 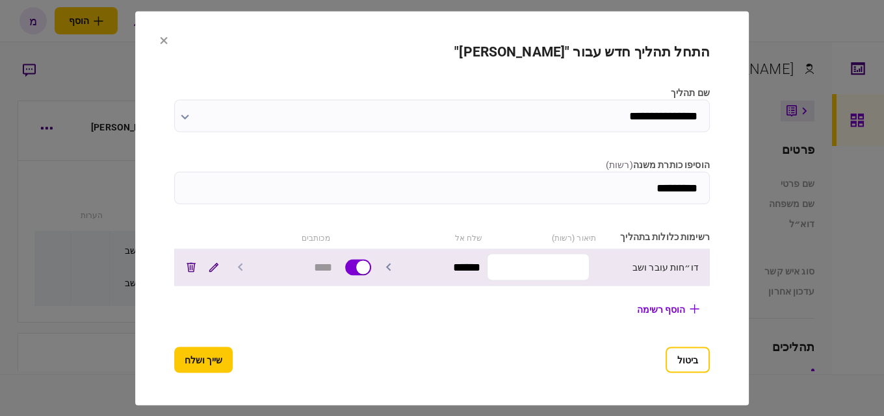 What do you see at coordinates (542, 236) in the screenshot?
I see `div: תיאור (רשות)` at bounding box center [542, 236].